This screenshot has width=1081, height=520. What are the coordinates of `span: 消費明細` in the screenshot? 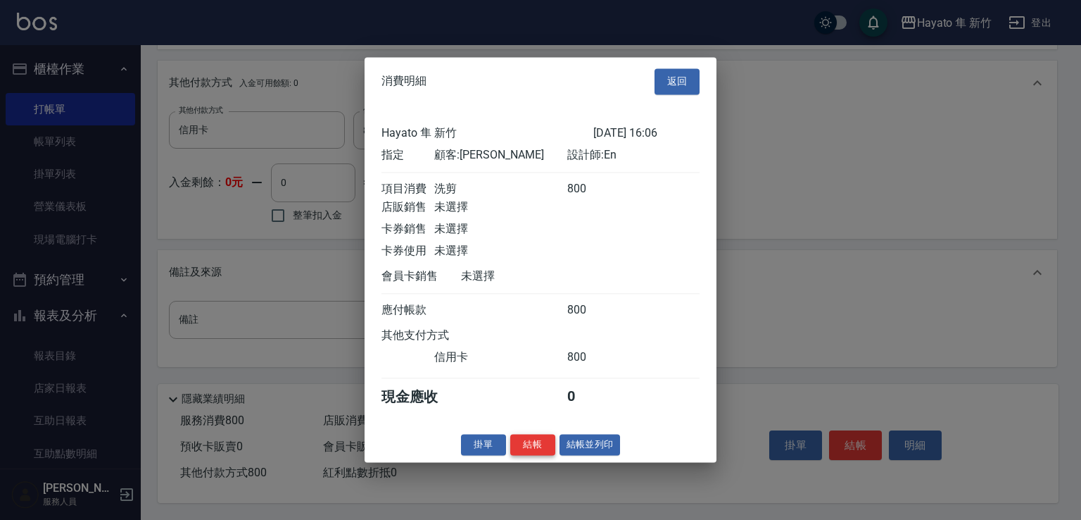 It's located at (404, 82).